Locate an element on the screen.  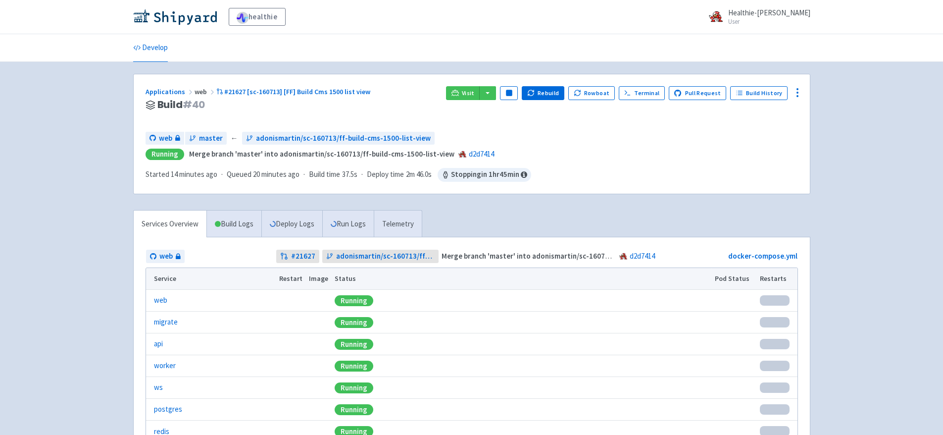
button: Rowboat is located at coordinates (592, 93).